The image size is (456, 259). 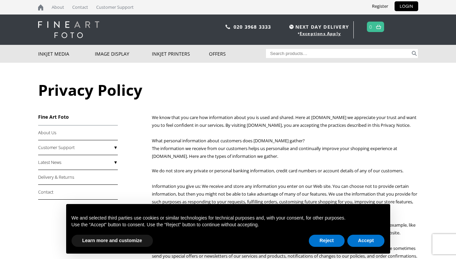 What do you see at coordinates (66, 54) in the screenshot?
I see `a: Inkjet Media` at bounding box center [66, 54].